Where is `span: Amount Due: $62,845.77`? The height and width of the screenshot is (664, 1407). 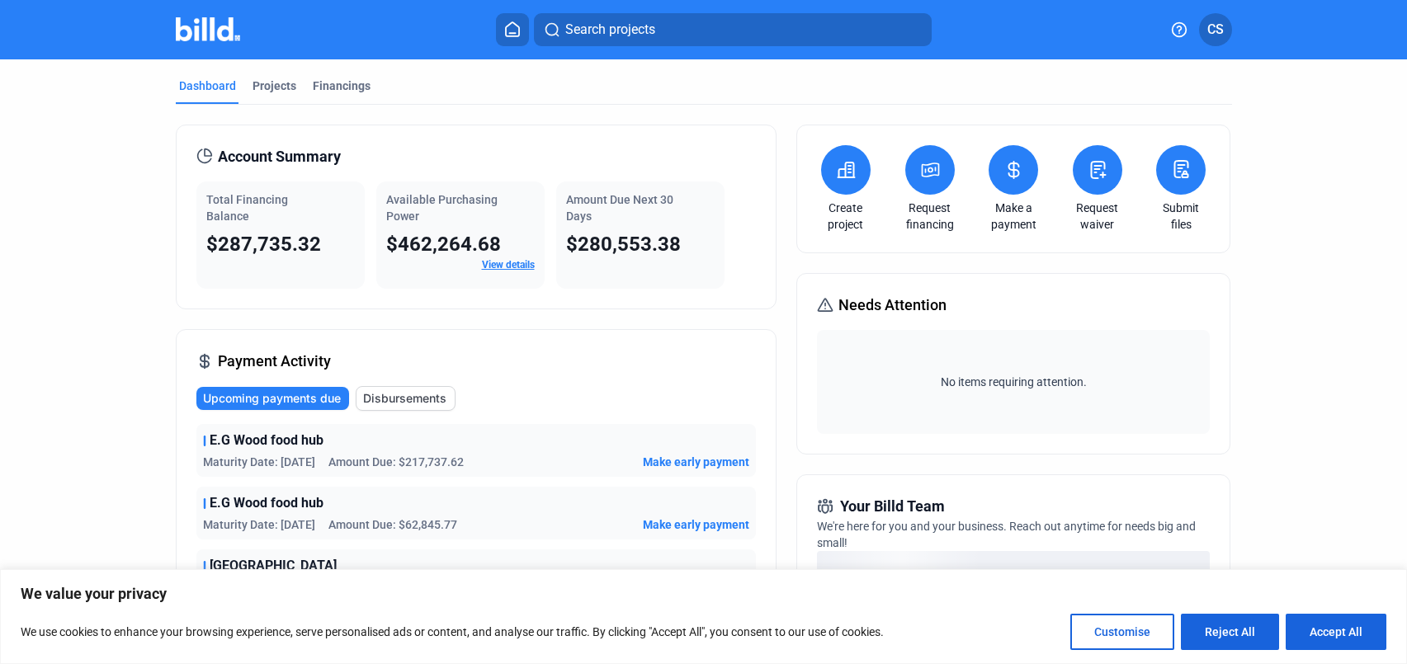 span: Amount Due: $62,845.77 is located at coordinates (393, 525).